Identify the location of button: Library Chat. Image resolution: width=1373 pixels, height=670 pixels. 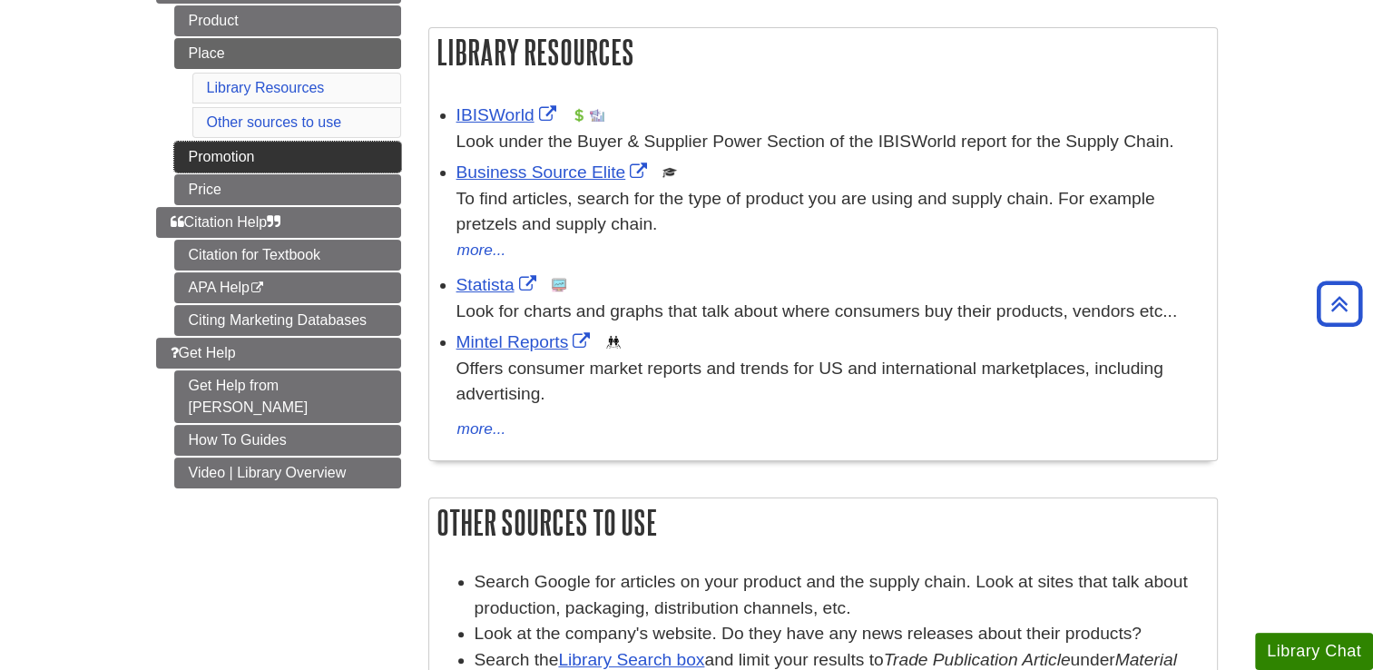
(1314, 650).